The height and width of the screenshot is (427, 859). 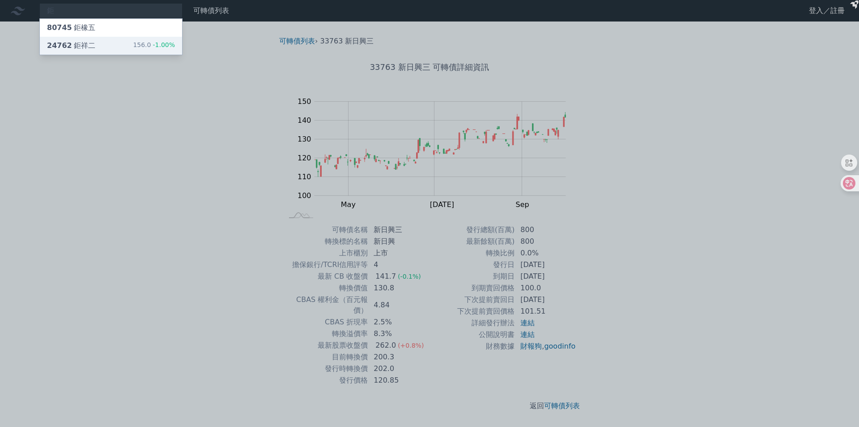 What do you see at coordinates (111, 46) in the screenshot?
I see `a: 24762鉅祥二 156.0-1.00%` at bounding box center [111, 46].